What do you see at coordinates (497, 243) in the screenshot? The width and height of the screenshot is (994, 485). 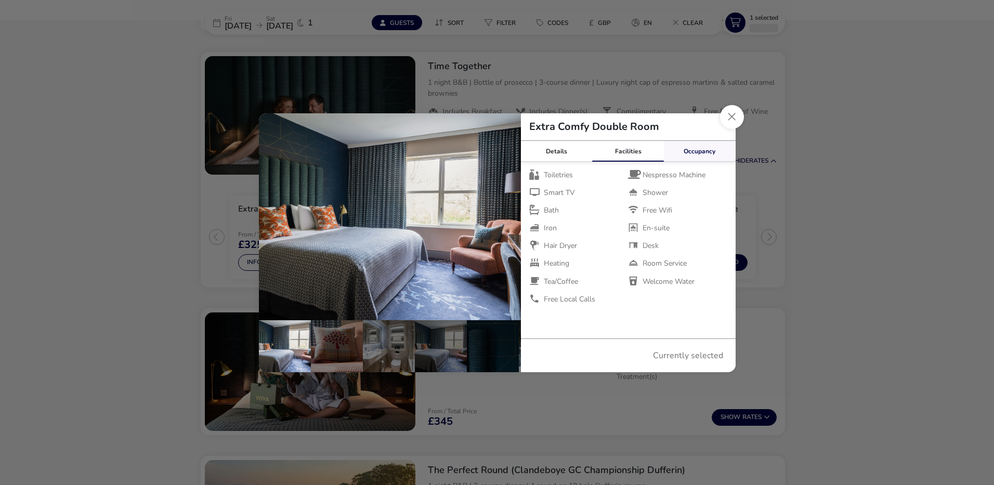 I see `div: details` at bounding box center [497, 243].